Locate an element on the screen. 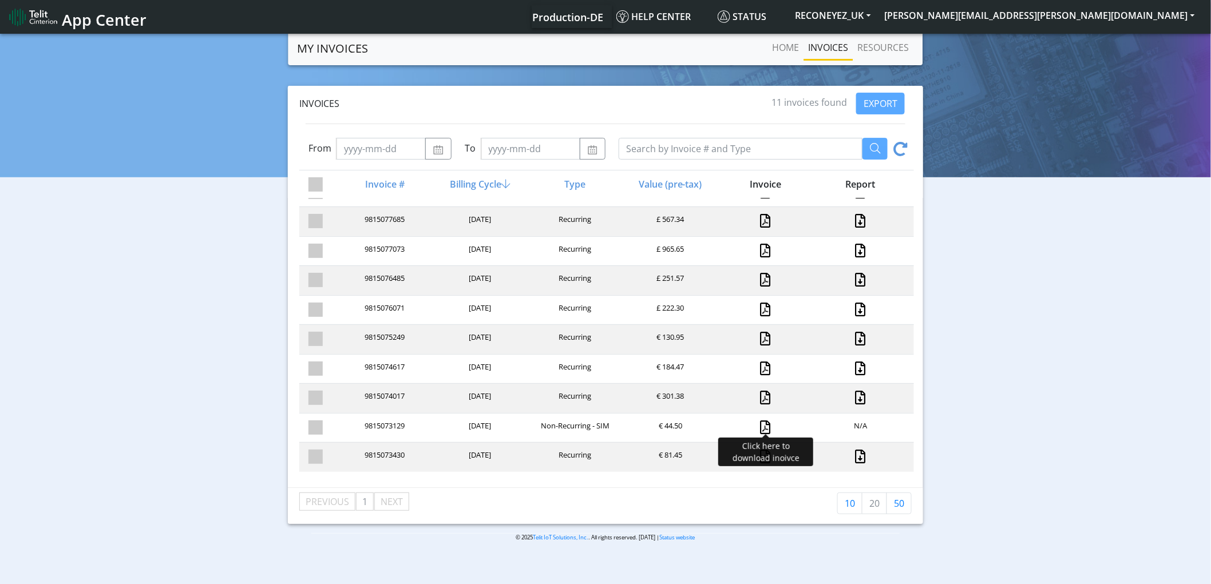 This screenshot has width=1211, height=584. div: Non-Recurring - SIM is located at coordinates (574, 428).